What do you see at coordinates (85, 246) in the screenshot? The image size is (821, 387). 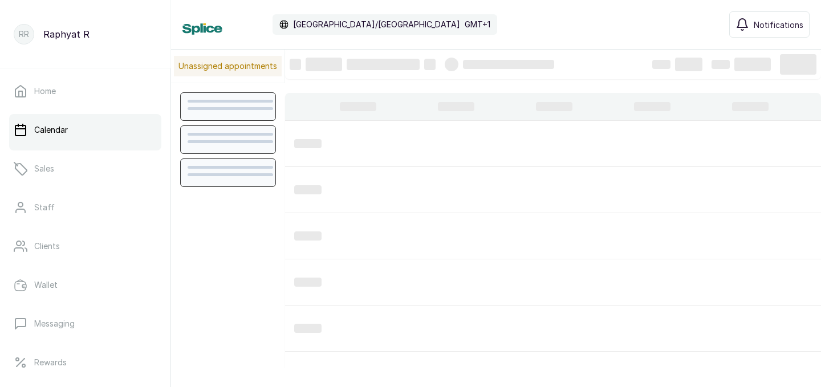 I see `a: Clients` at bounding box center [85, 246].